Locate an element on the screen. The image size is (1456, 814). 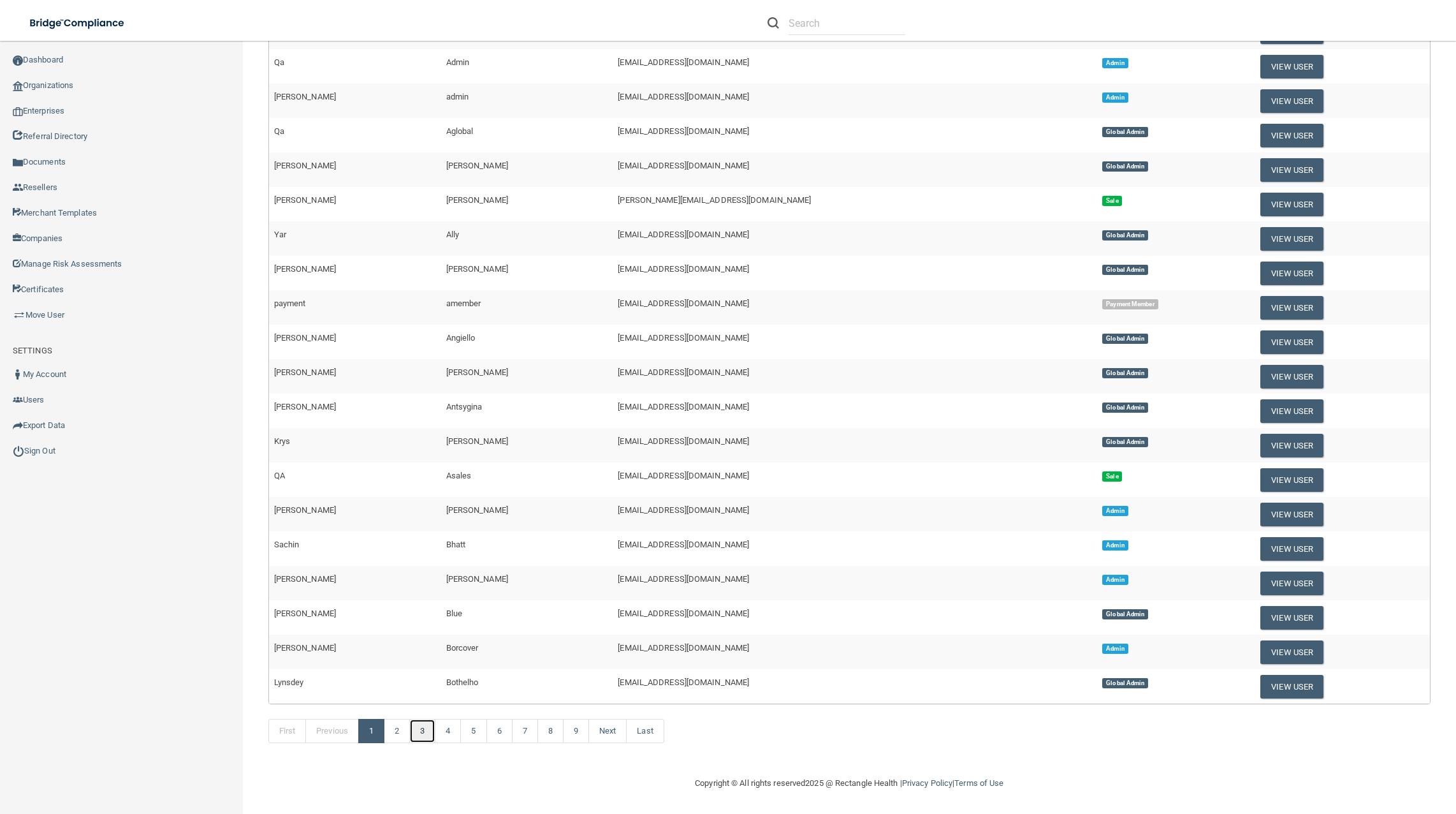
span: Bhatt is located at coordinates (456, 545).